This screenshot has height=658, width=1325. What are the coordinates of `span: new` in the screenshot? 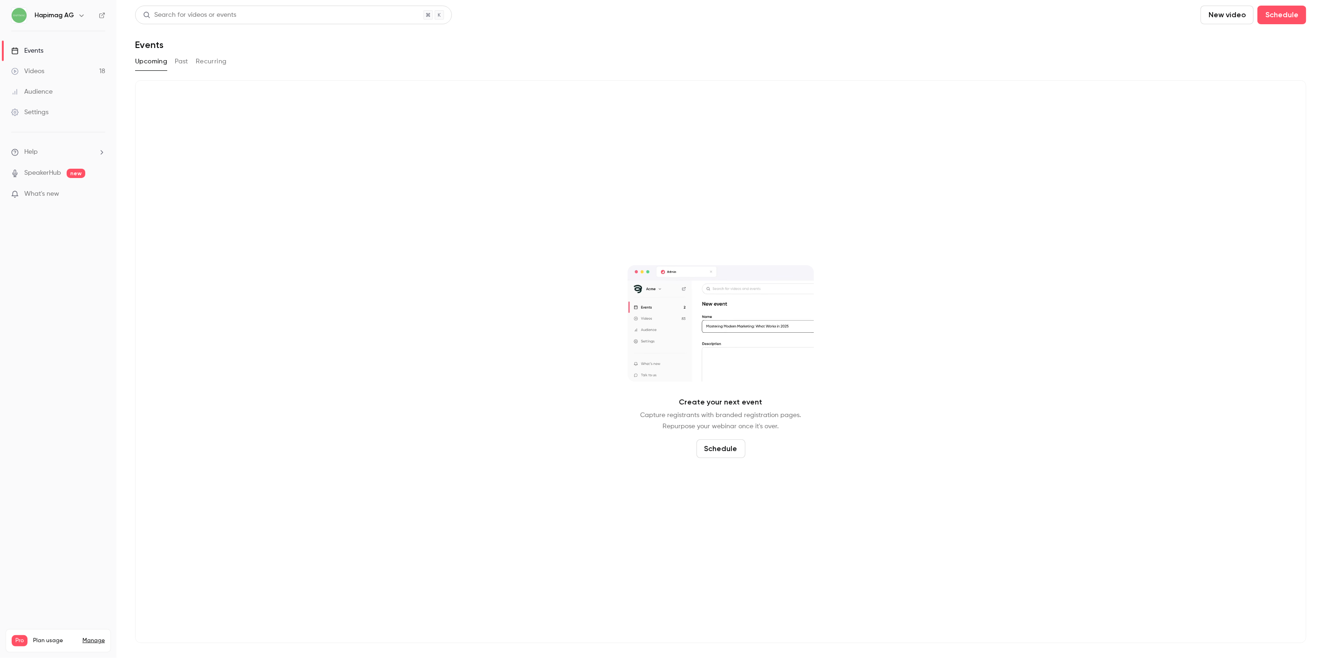 It's located at (76, 173).